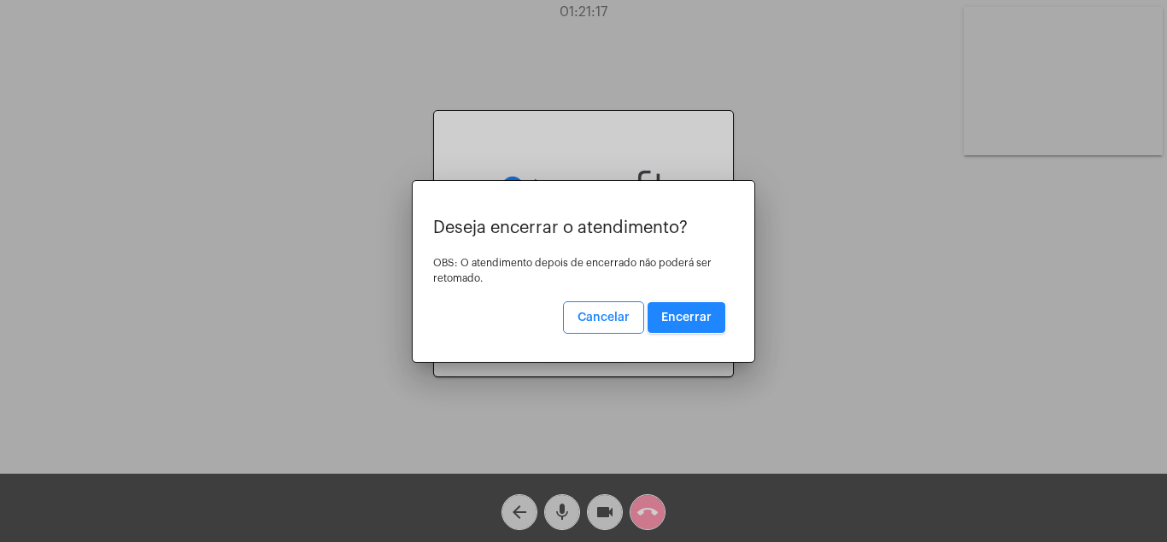 The width and height of the screenshot is (1167, 542). Describe the element at coordinates (603, 318) in the screenshot. I see `button: Cancelar` at that location.